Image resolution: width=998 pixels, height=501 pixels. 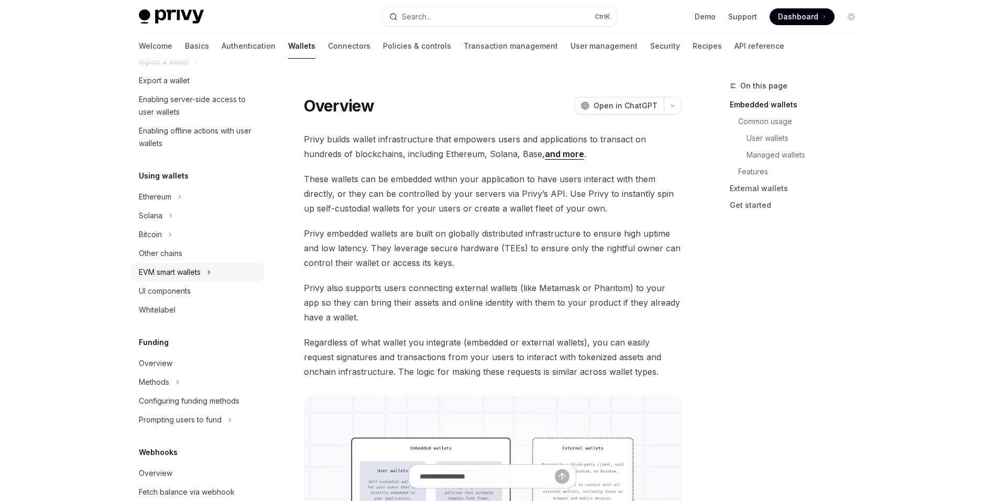 I want to click on a: Common usage, so click(x=803, y=122).